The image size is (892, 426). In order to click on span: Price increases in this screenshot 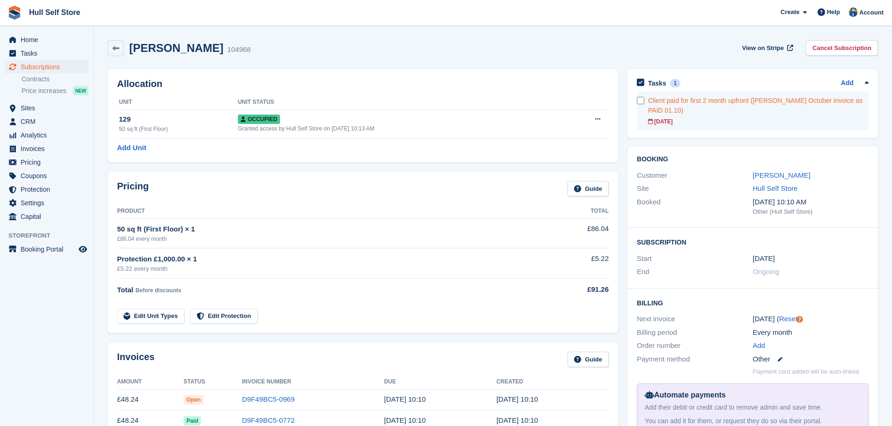, I will do `click(44, 91)`.